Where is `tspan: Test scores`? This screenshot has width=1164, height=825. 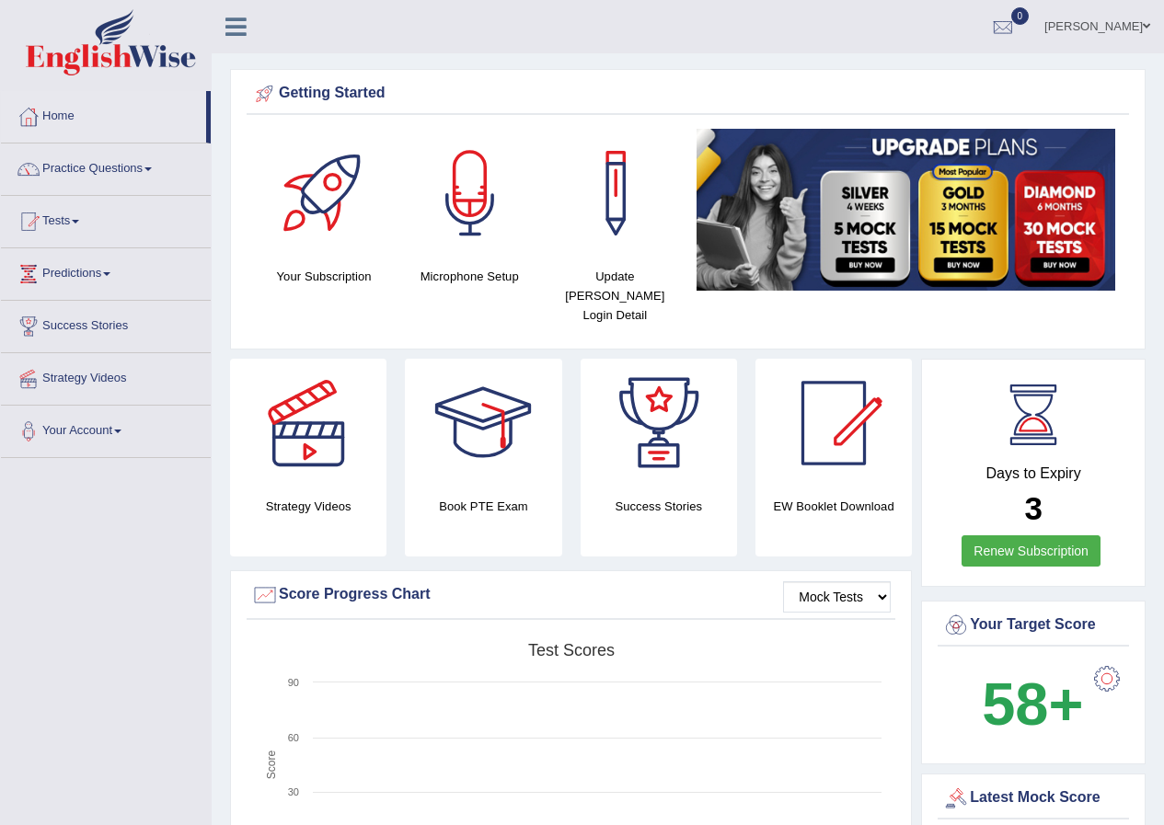
tspan: Test scores is located at coordinates (571, 651).